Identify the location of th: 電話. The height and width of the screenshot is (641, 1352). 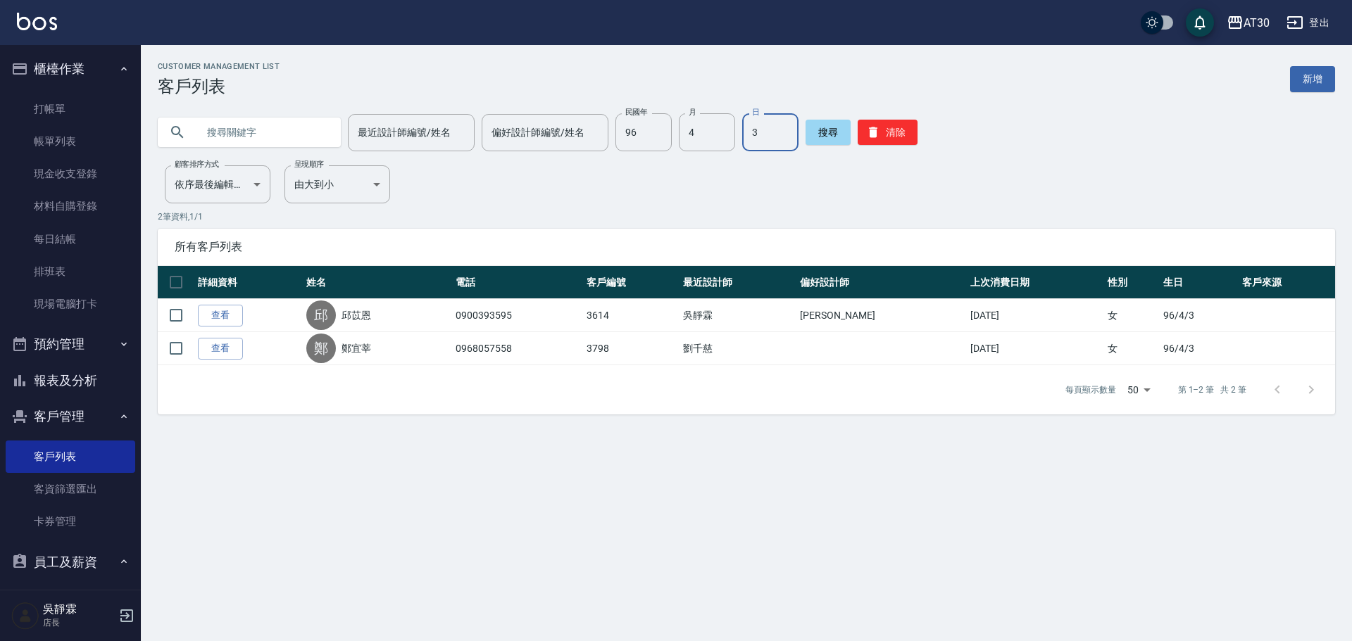
(517, 282).